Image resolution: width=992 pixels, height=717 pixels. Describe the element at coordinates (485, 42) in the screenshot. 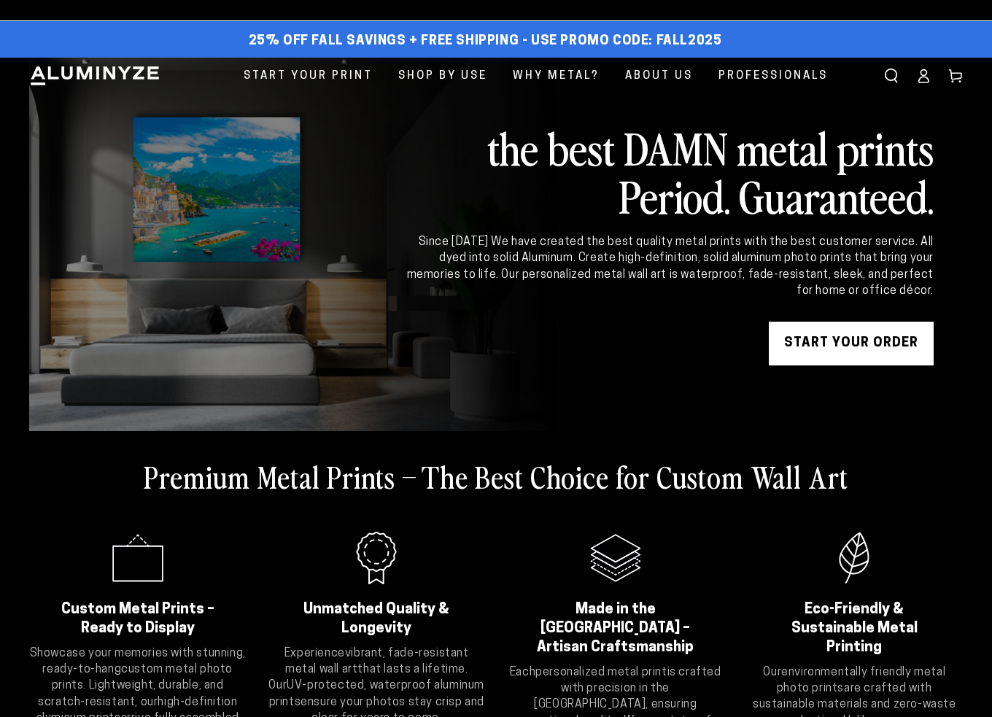

I see `span: 25% off FALL Savings + Free Shipping - Use Promo Code: FALL2025` at that location.